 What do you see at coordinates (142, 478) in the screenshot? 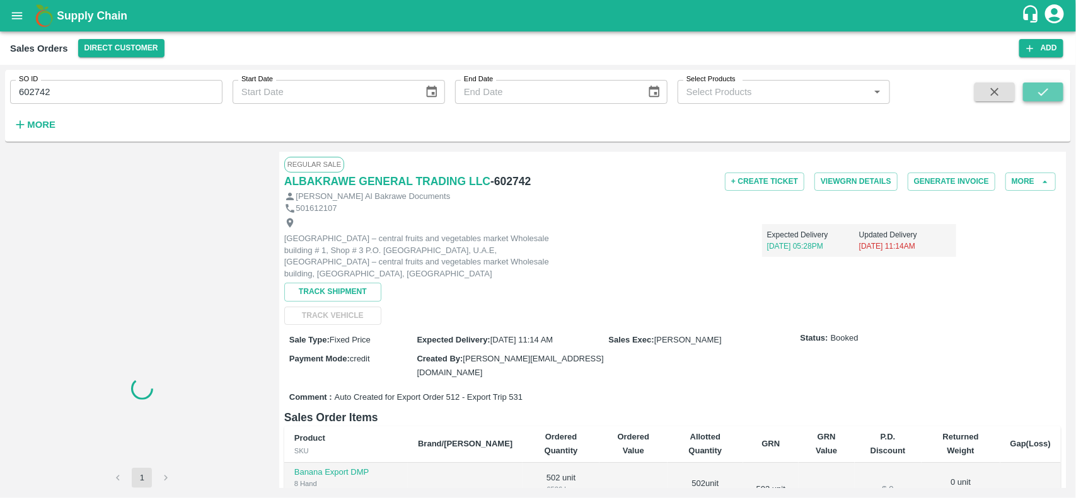
I see `nav: pagination navigation` at bounding box center [142, 478].